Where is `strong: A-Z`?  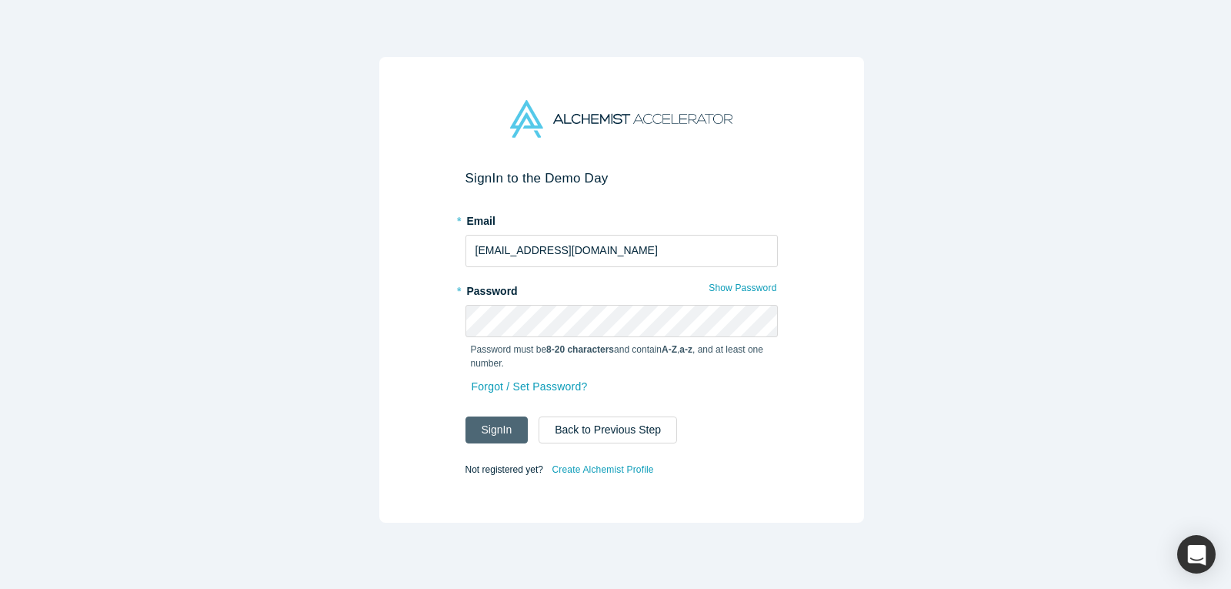
strong: A-Z is located at coordinates (670, 349).